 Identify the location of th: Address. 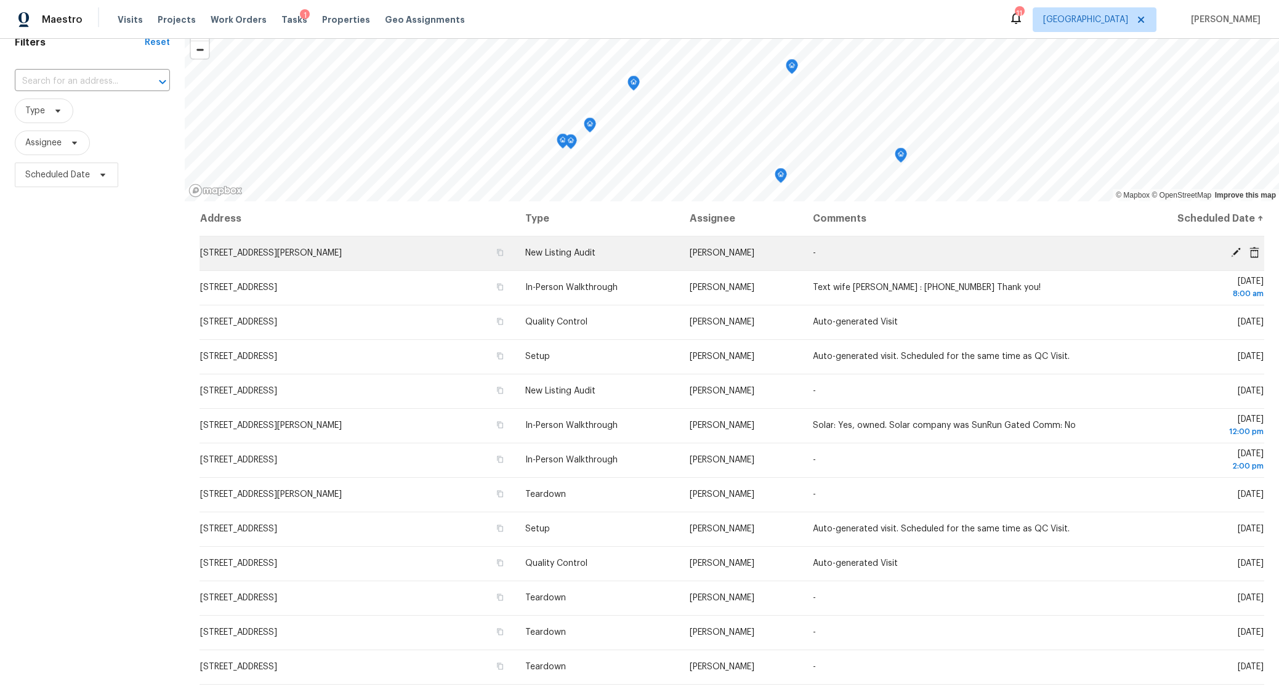
(357, 219).